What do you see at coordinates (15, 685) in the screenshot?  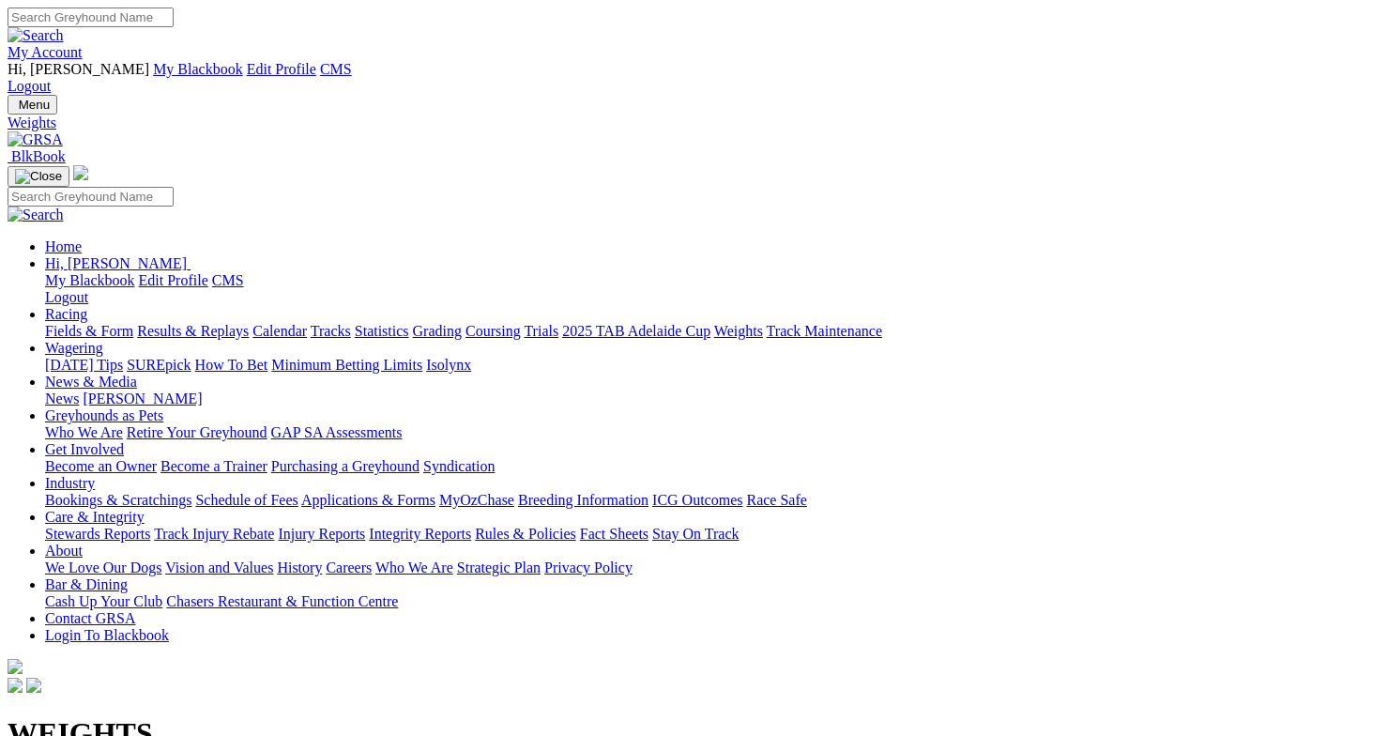 I see `img: facebook.svg` at bounding box center [15, 685].